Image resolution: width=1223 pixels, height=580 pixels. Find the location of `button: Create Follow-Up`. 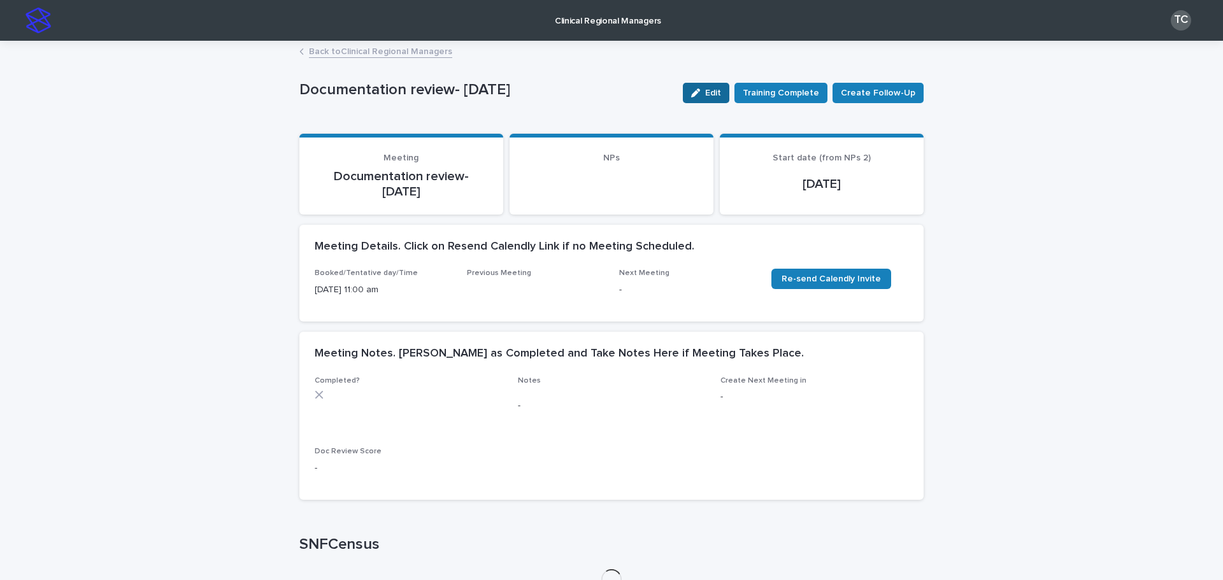

button: Create Follow-Up is located at coordinates (878, 93).